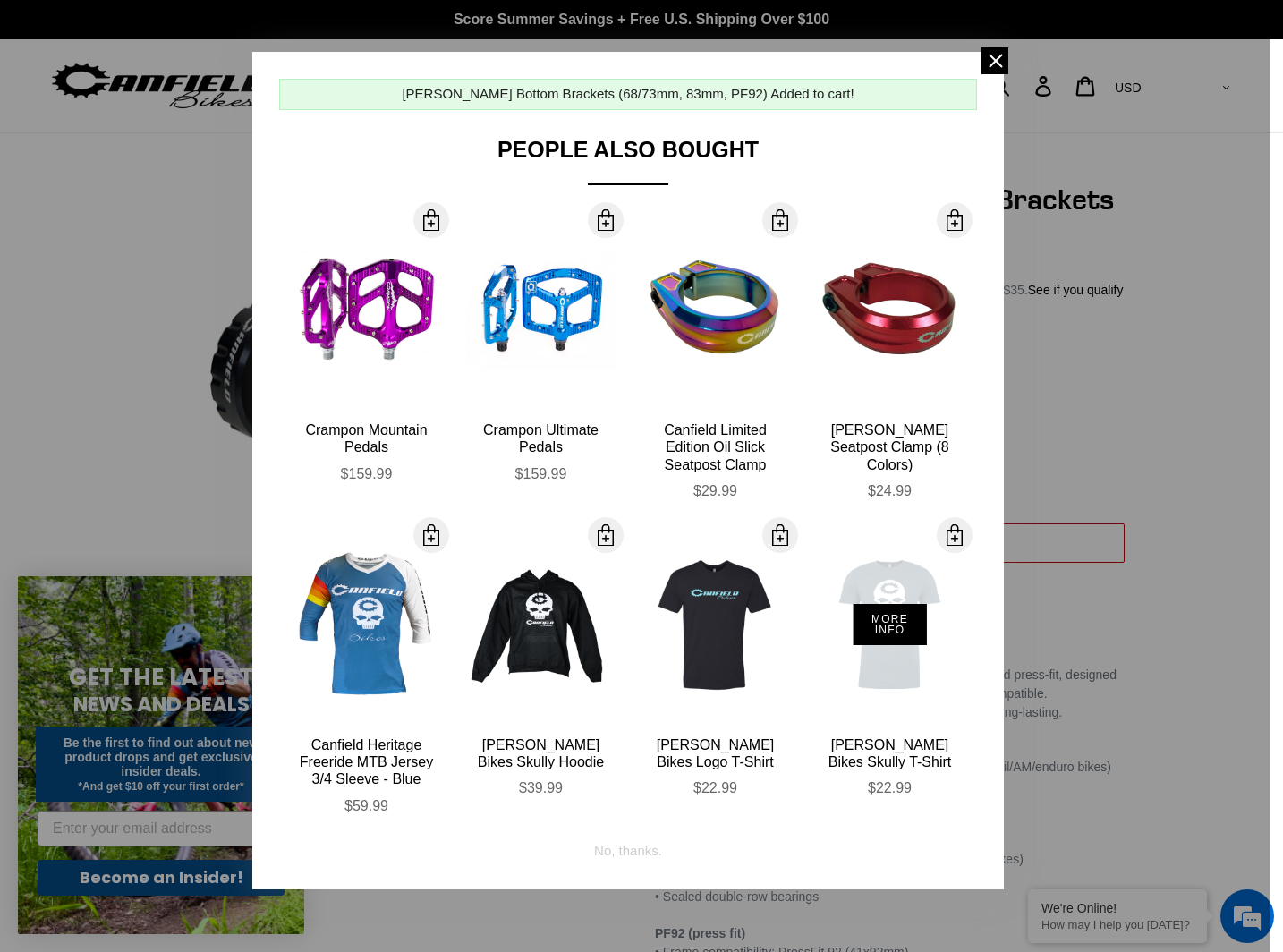 The image size is (1283, 952). I want to click on img: Canfield-Crampon-Ultimate-Blue_large.jpg, so click(541, 309).